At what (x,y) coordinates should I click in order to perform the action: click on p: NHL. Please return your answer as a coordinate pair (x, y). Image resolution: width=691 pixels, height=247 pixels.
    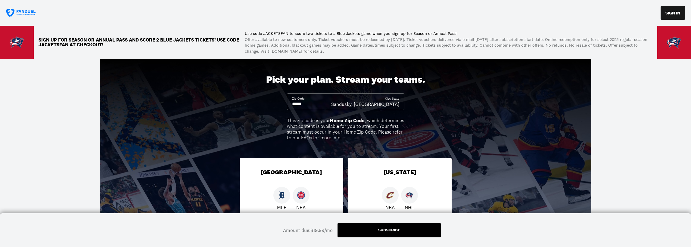
    Looking at the image, I should click on (409, 207).